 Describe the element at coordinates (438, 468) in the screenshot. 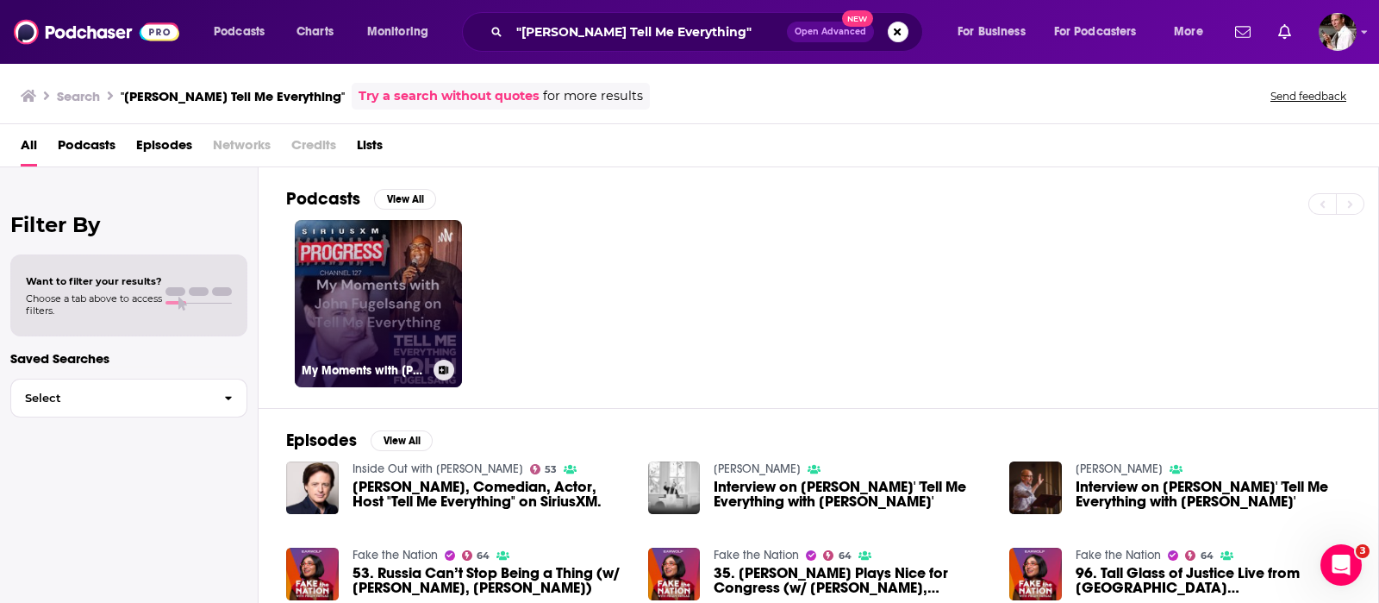

I see `a: Inside Out with Paul Mecurio` at that location.